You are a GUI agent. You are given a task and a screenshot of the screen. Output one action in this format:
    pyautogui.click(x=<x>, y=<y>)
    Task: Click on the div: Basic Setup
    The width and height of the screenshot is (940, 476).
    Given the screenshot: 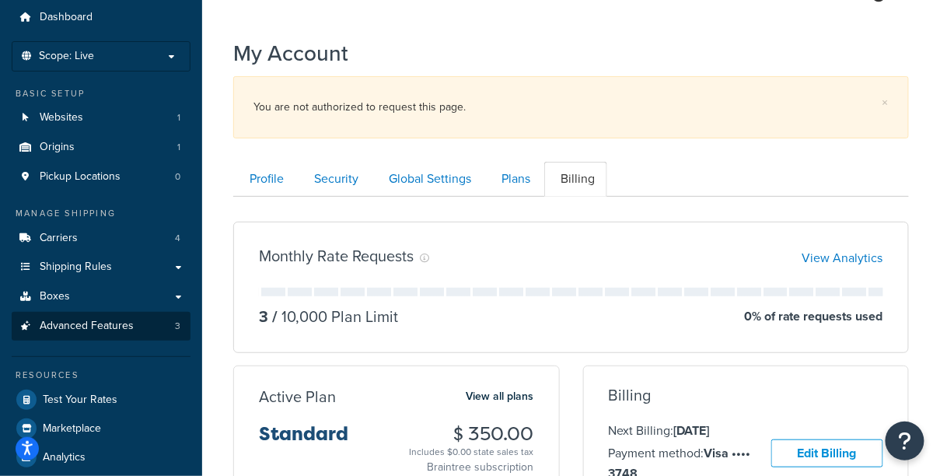 What is the action you would take?
    pyautogui.click(x=101, y=93)
    